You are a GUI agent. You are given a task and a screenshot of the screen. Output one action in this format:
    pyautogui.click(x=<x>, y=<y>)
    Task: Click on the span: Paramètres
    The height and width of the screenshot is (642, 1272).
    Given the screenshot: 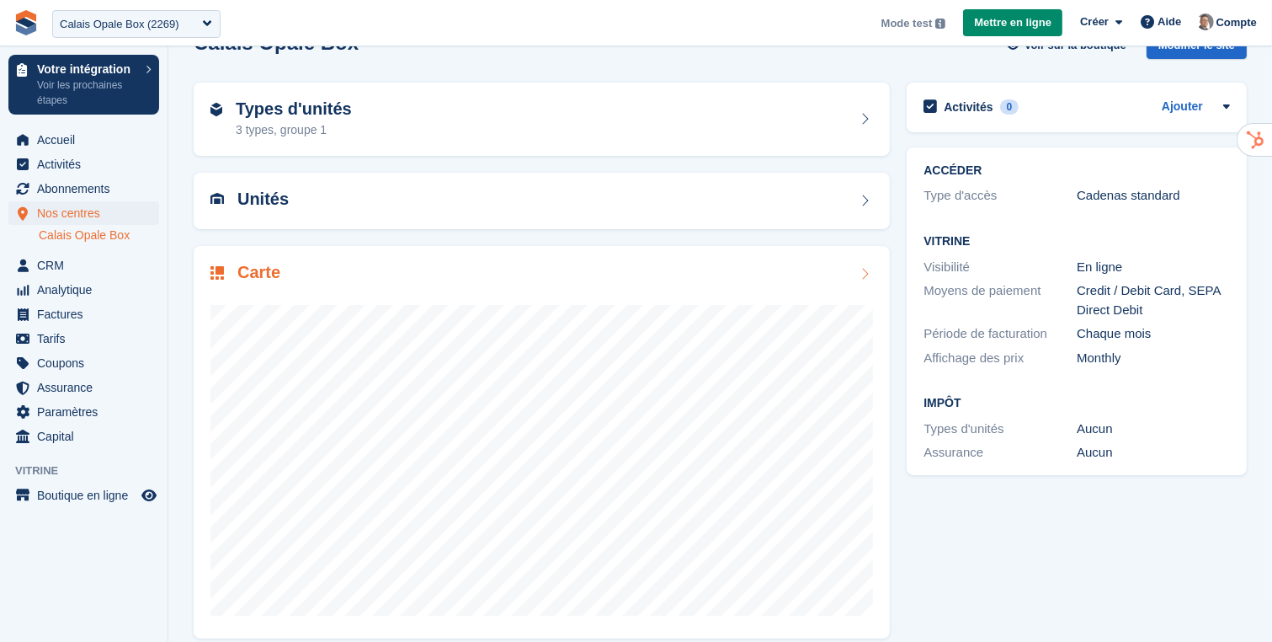 What is the action you would take?
    pyautogui.click(x=88, y=412)
    